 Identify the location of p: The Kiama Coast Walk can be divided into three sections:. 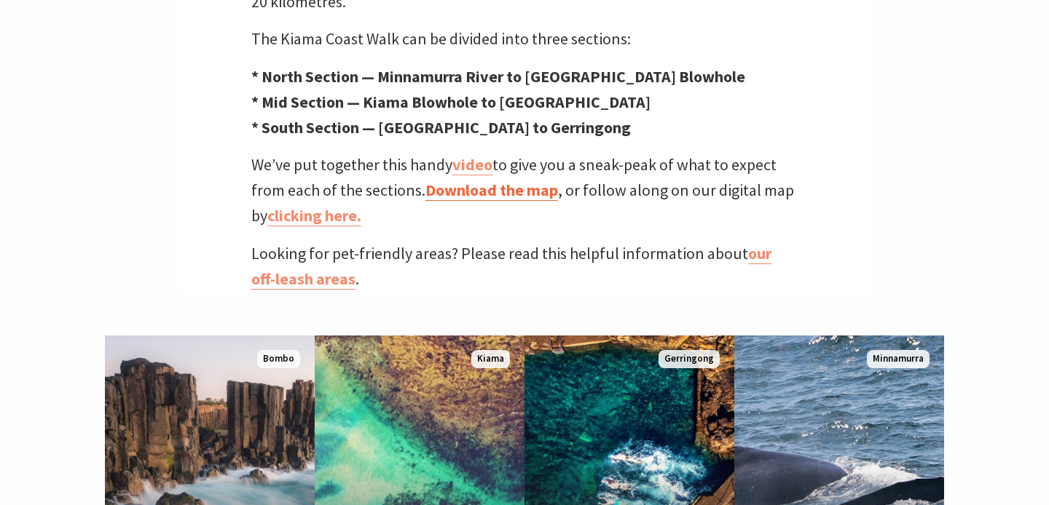
(524, 39).